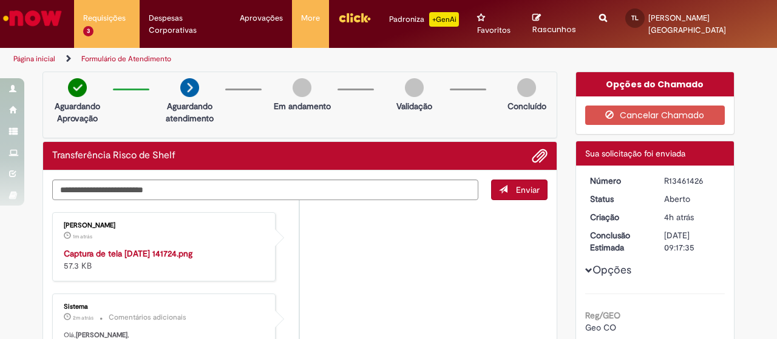 The width and height of the screenshot is (777, 339). I want to click on img: ServiceNow, so click(32, 18).